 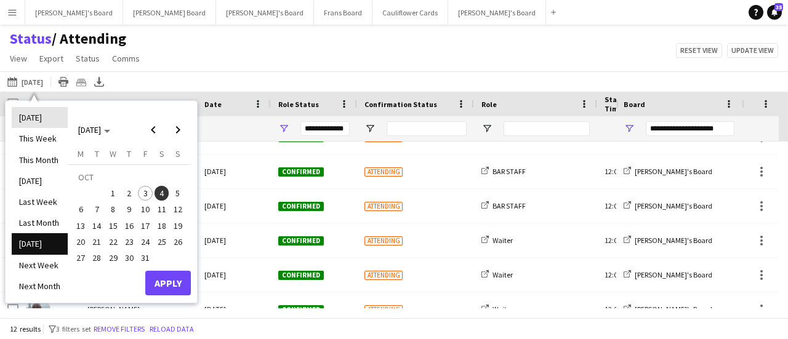 I want to click on button: 25-10-2025, so click(x=161, y=242).